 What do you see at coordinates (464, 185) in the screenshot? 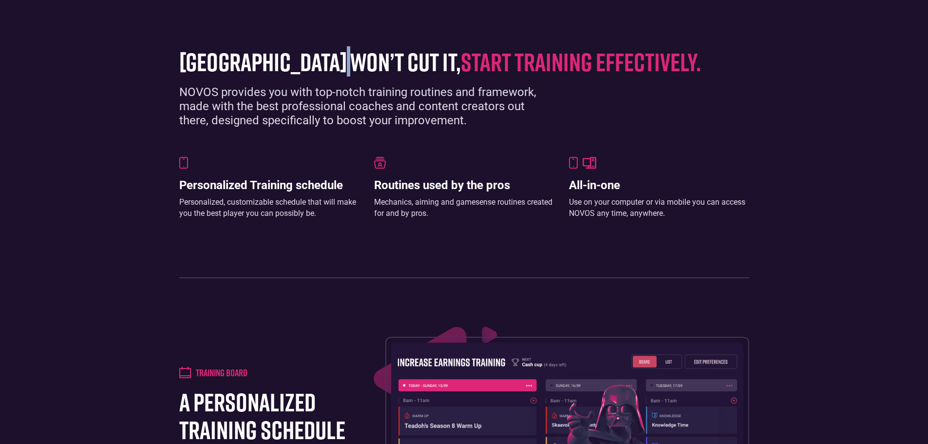
I see `h3: Routines used by the pros` at bounding box center [464, 185].